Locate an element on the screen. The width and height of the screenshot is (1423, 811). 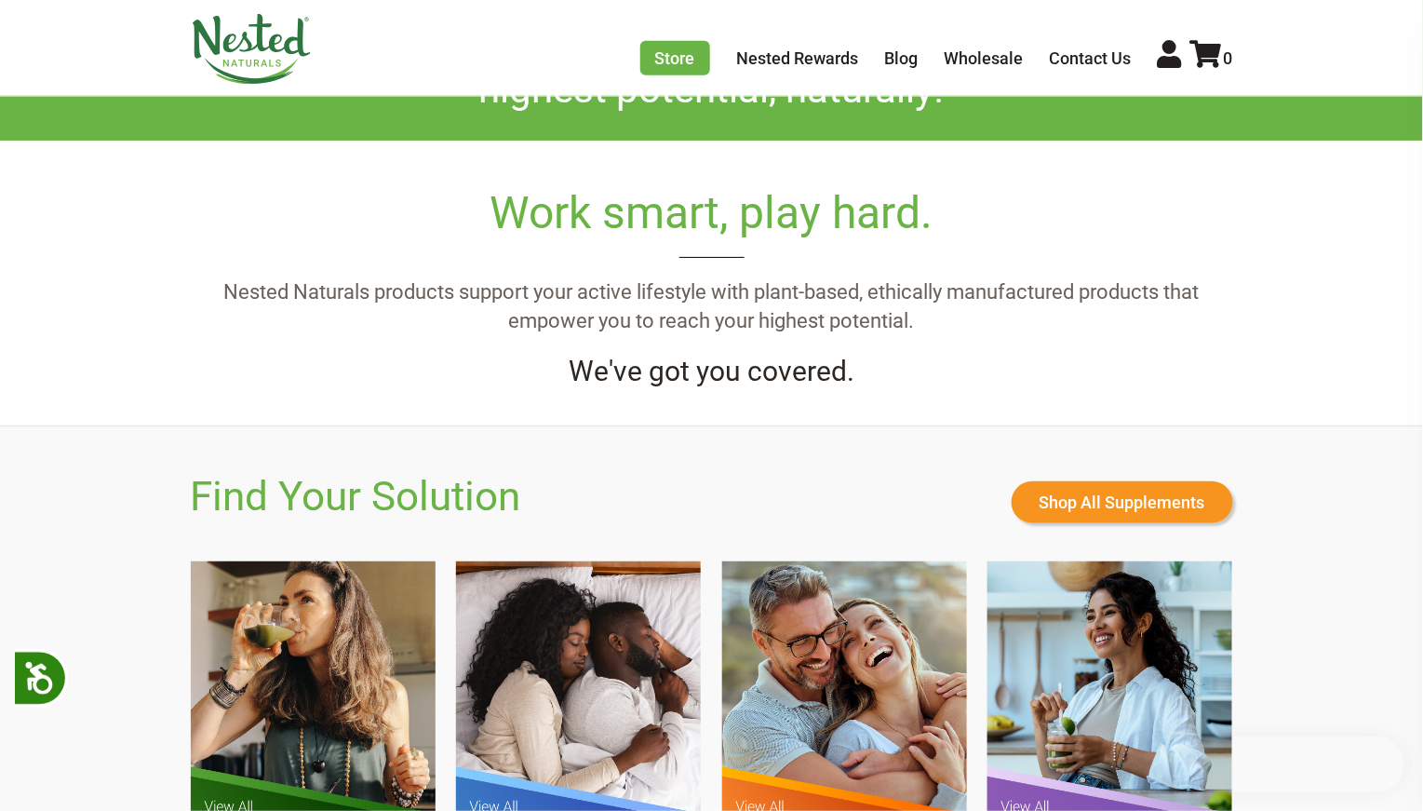
h4: We've got you covered. is located at coordinates (712, 371).